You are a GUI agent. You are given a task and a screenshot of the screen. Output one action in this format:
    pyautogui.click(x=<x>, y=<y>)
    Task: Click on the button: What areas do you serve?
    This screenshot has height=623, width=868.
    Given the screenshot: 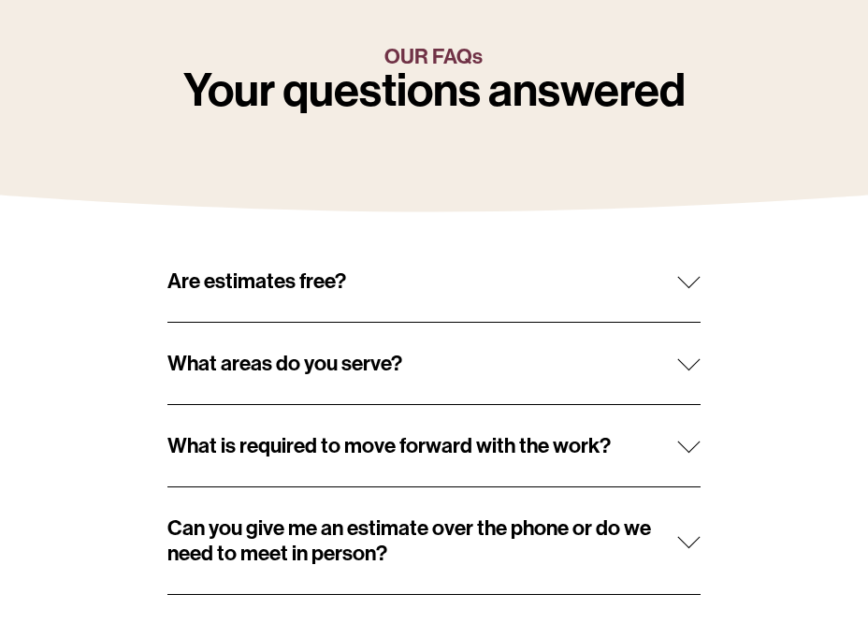 What is the action you would take?
    pyautogui.click(x=433, y=363)
    